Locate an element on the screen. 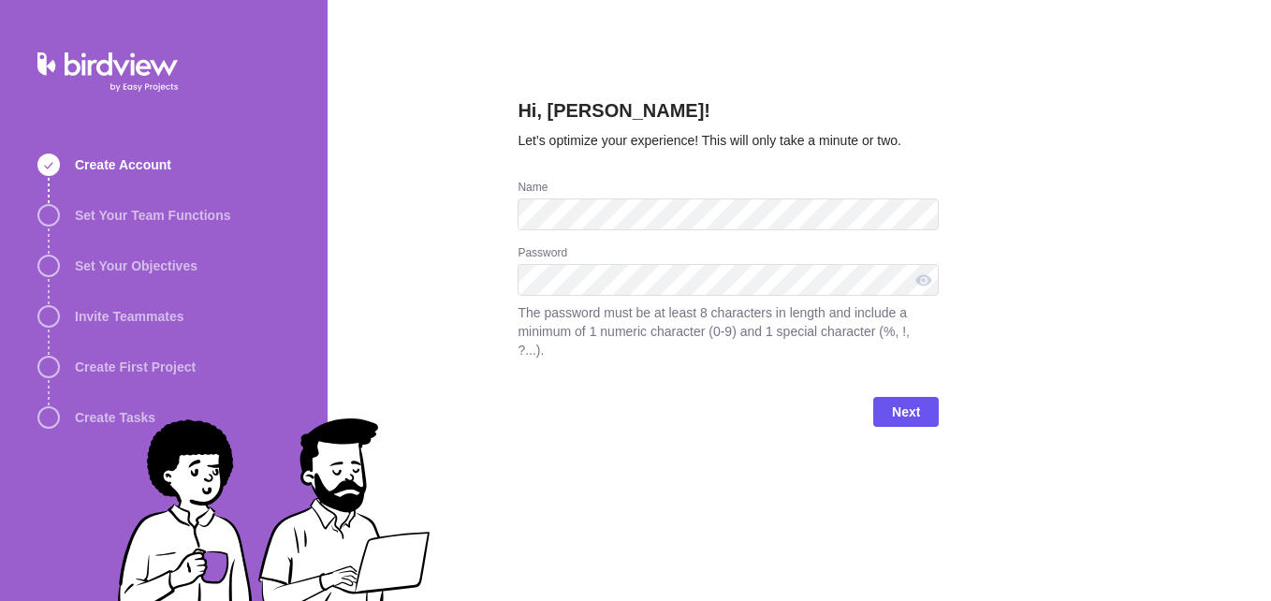 Image resolution: width=1271 pixels, height=601 pixels. span: Invite Teammates is located at coordinates (129, 316).